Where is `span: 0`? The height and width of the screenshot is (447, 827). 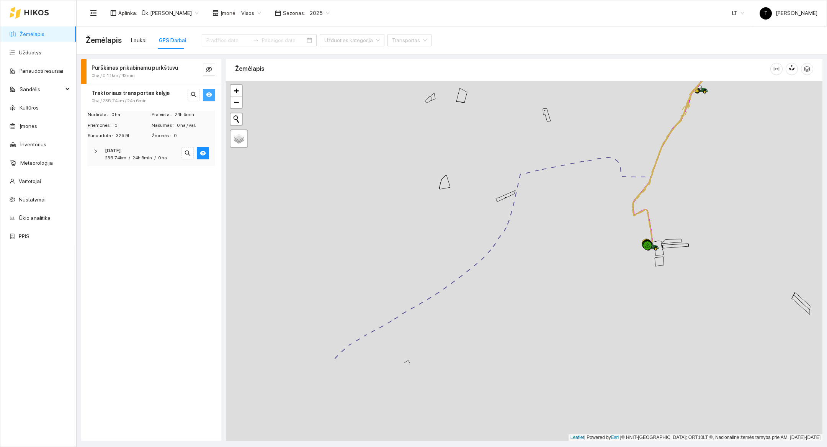
span: 0 is located at coordinates (194, 136).